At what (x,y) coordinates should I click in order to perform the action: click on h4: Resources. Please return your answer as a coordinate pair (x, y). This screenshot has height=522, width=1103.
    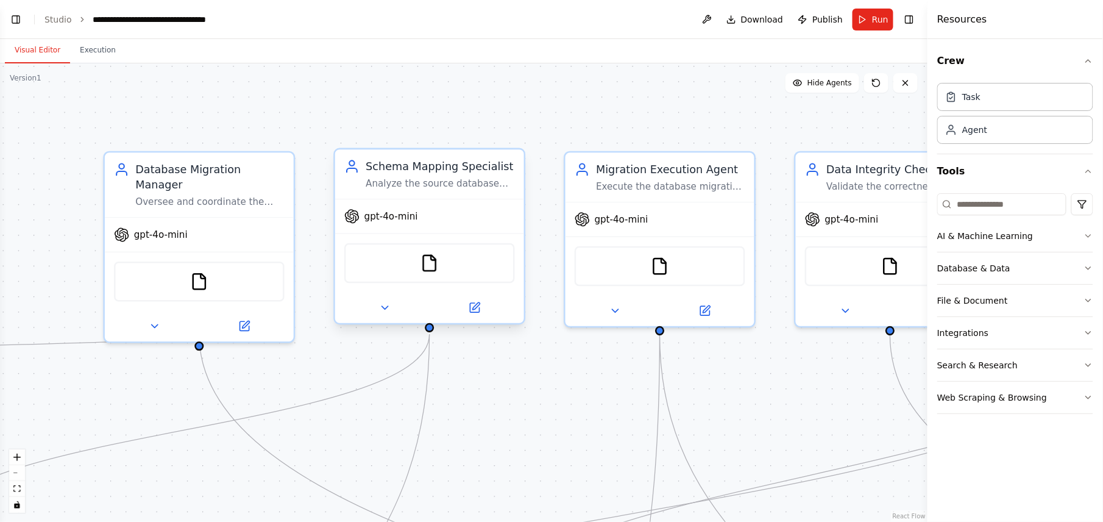
    Looking at the image, I should click on (962, 20).